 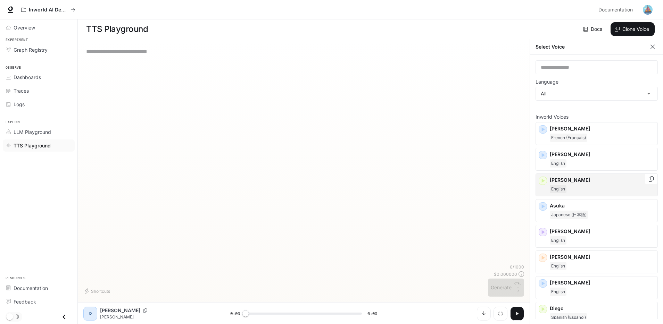 What do you see at coordinates (98, 291) in the screenshot?
I see `button: Shortcuts` at bounding box center [98, 291].